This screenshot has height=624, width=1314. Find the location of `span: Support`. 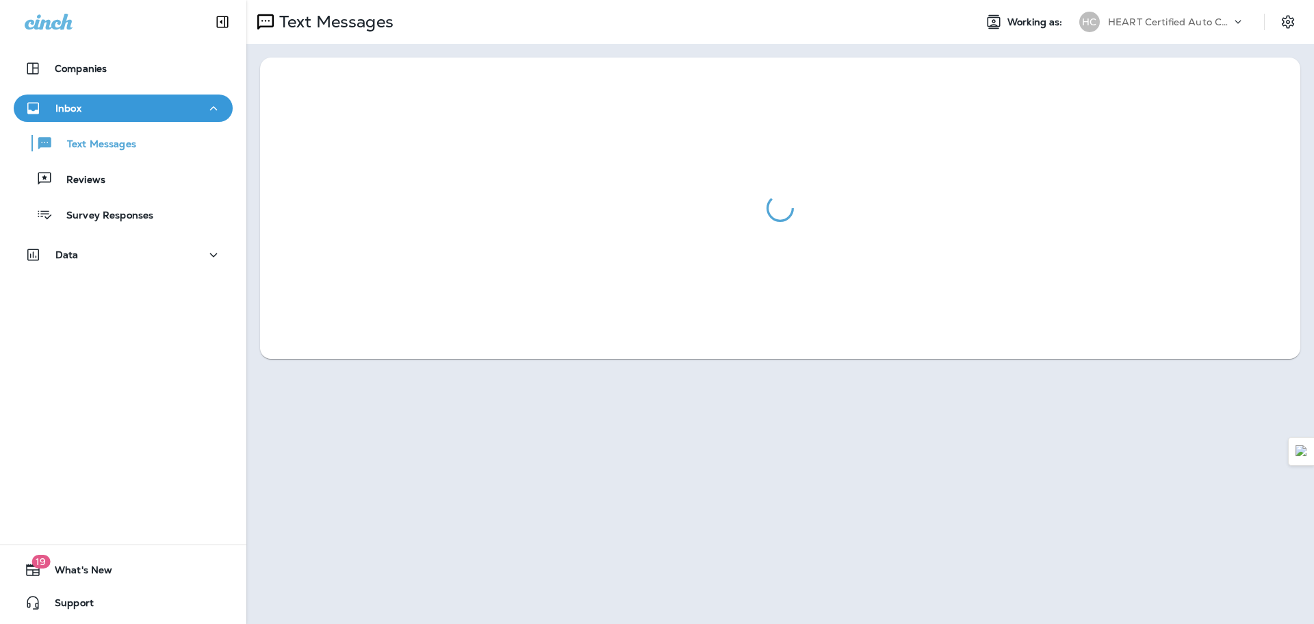

span: Support is located at coordinates (67, 605).